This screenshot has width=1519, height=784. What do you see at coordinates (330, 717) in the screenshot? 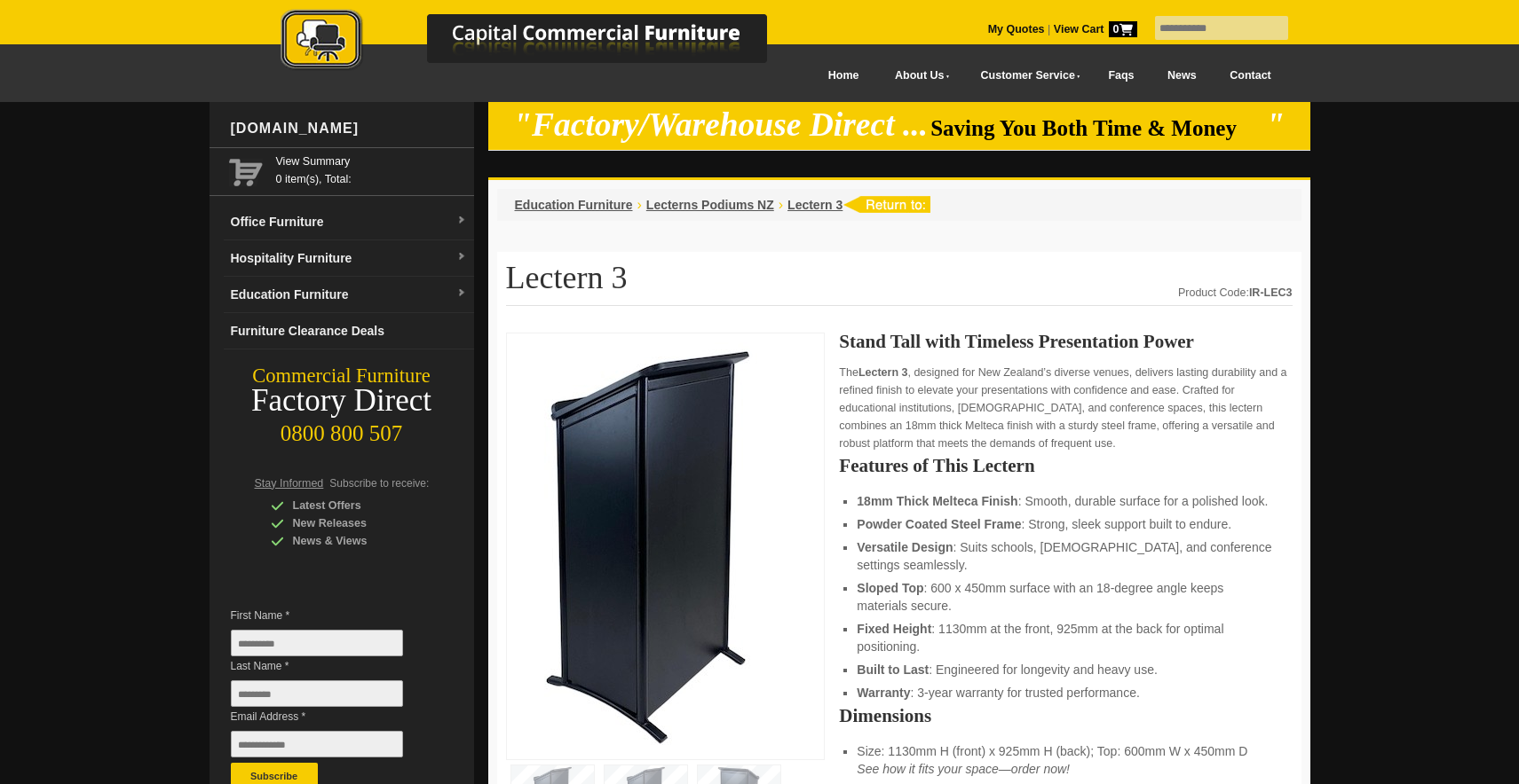
I see `span: Email Address *` at bounding box center [330, 717].